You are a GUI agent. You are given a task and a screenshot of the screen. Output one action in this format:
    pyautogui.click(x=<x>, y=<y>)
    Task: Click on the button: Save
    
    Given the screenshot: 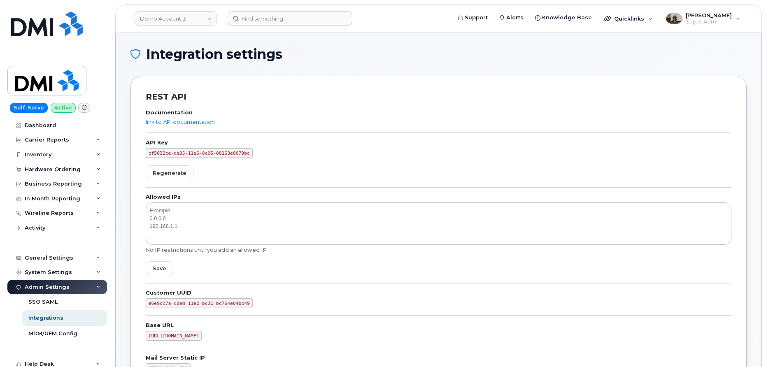 What is the action you would take?
    pyautogui.click(x=159, y=269)
    